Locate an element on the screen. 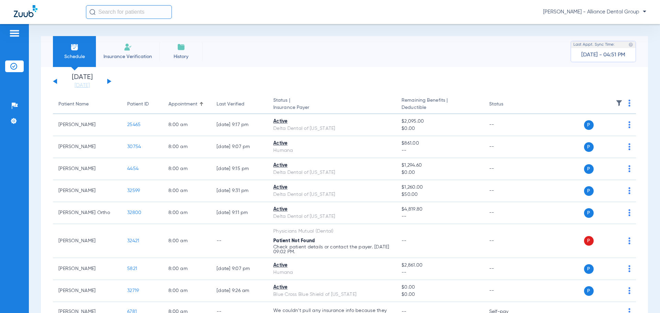 This screenshot has width=660, height=313. img: Search Icon is located at coordinates (93, 12).